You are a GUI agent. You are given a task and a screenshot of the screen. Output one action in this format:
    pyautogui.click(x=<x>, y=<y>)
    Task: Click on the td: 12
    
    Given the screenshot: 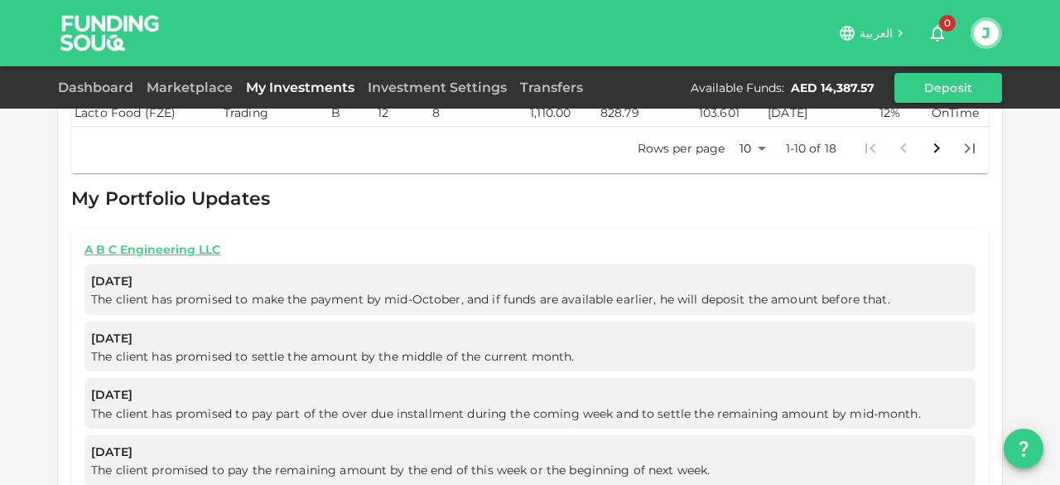 What is the action you would take?
    pyautogui.click(x=402, y=113)
    